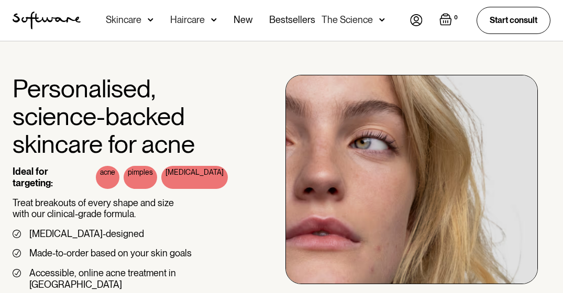  Describe the element at coordinates (50, 177) in the screenshot. I see `div: Ideal for targeting:` at that location.